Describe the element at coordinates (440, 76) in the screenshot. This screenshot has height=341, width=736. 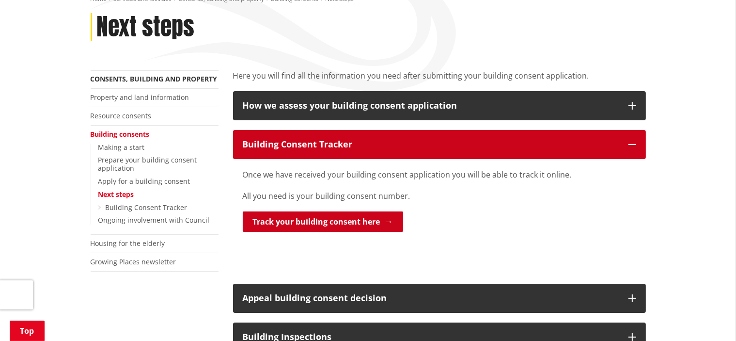
I see `p: Here you will find all the information you need after submitting your building consent application.` at that location.